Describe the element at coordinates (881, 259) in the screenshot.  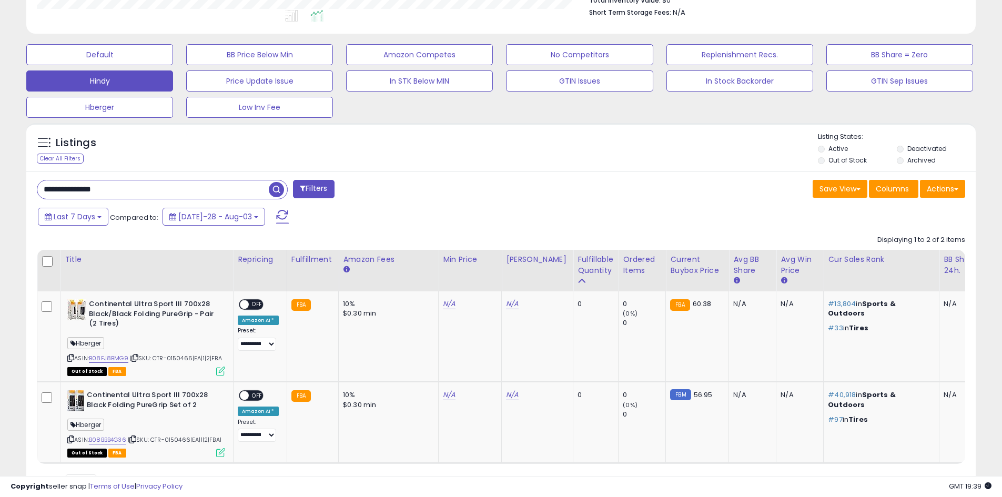
I see `div: Cur Sales Rank` at that location.